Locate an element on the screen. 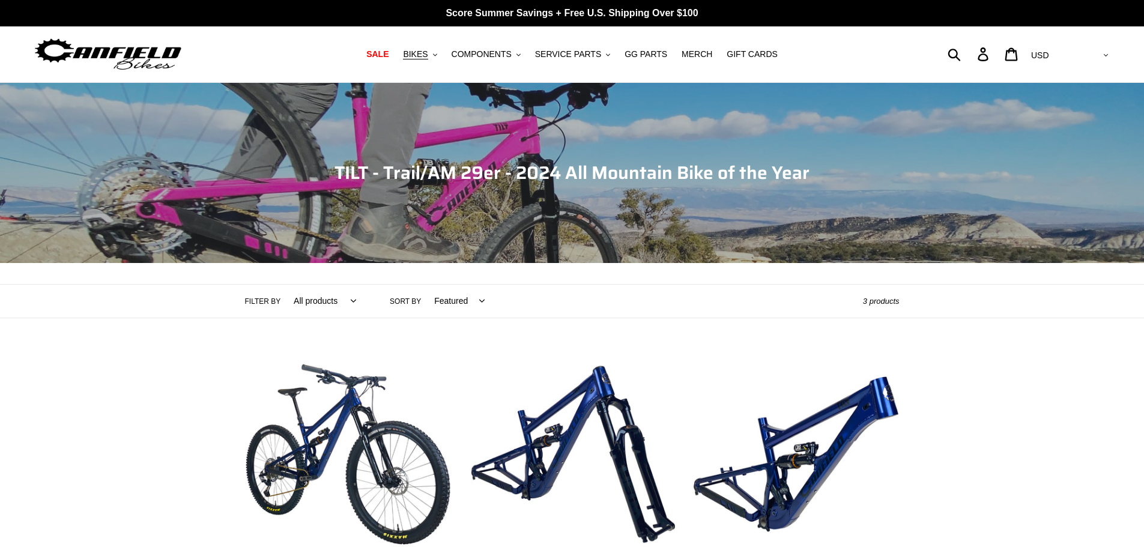  span: MERCH is located at coordinates (696, 54).